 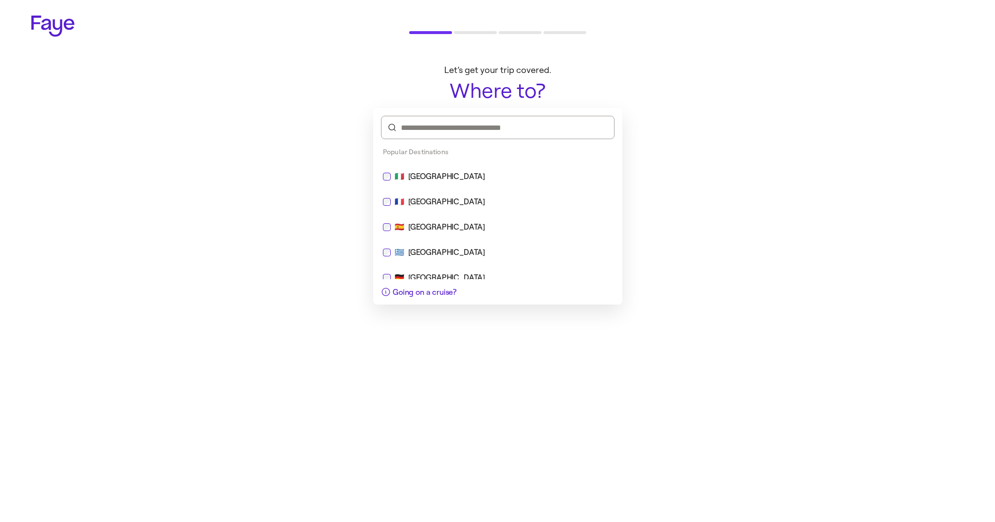 I want to click on p: Let’s get your trip covered., so click(x=498, y=71).